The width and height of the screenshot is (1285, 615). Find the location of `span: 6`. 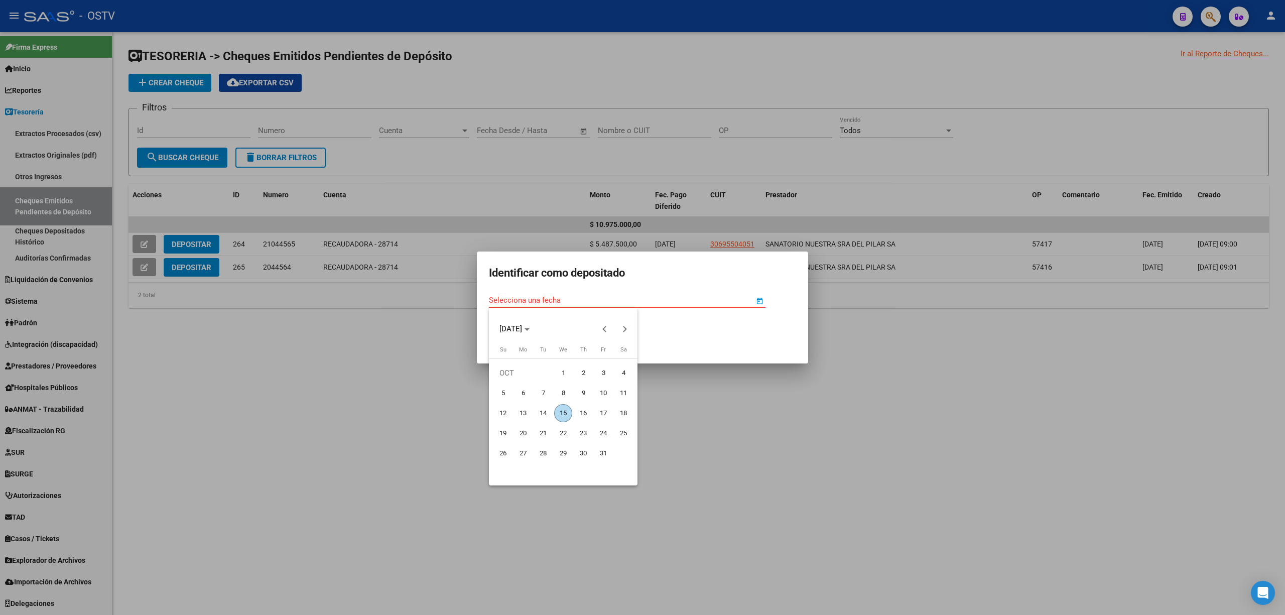

span: 6 is located at coordinates (523, 393).